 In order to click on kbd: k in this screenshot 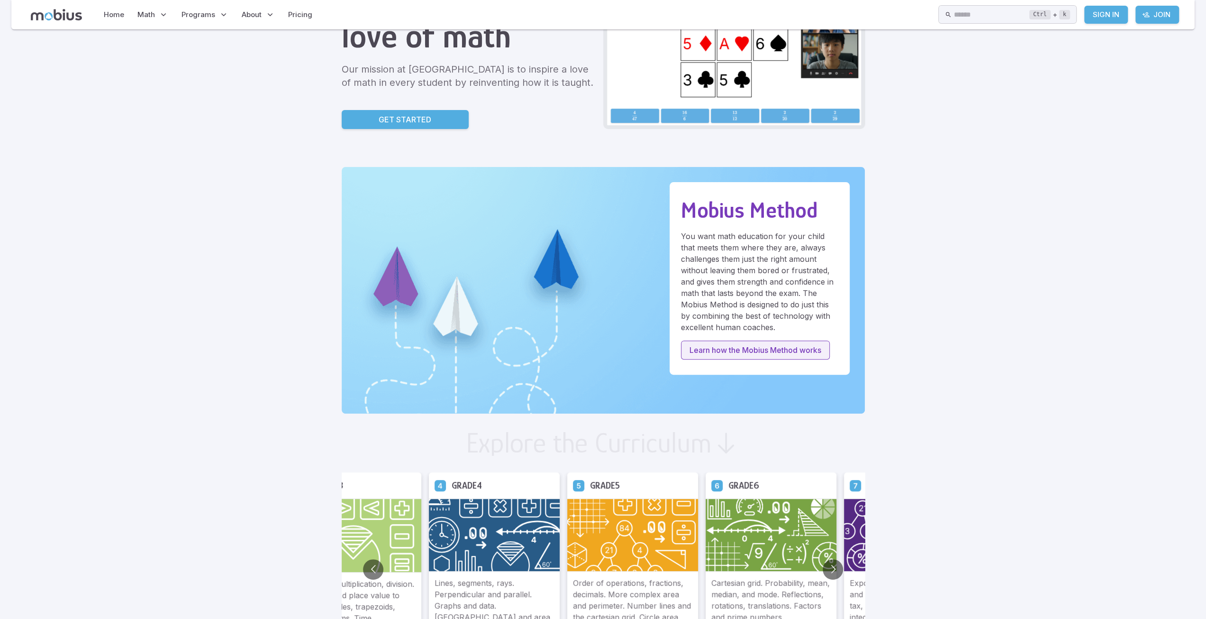, I will do `click(1064, 15)`.